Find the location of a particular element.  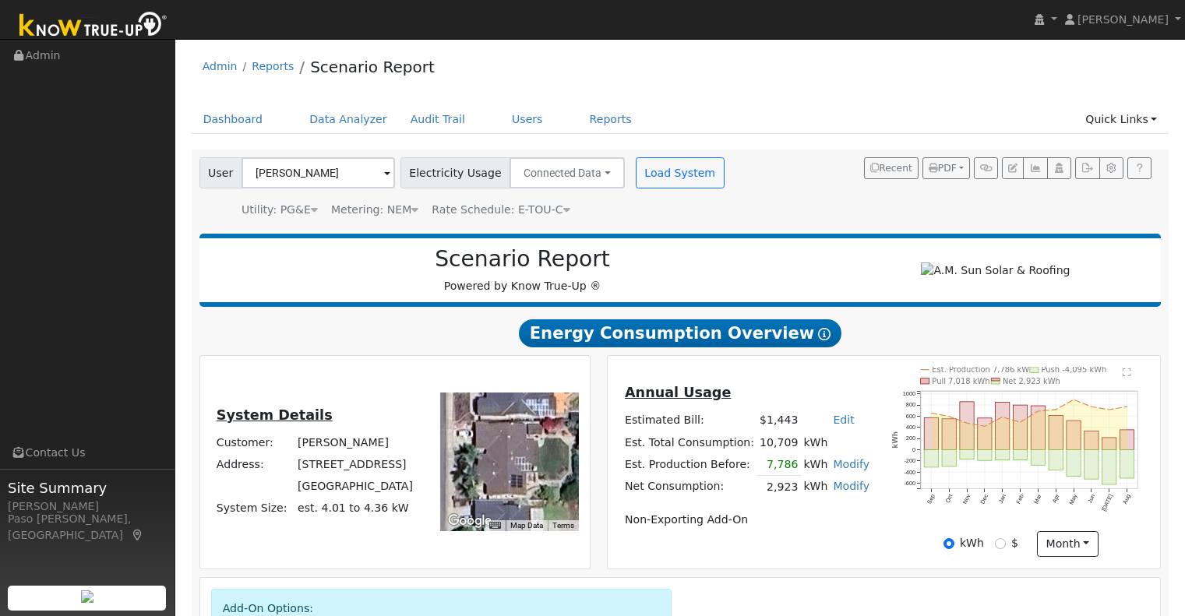

button: Settings is located at coordinates (1111, 168).